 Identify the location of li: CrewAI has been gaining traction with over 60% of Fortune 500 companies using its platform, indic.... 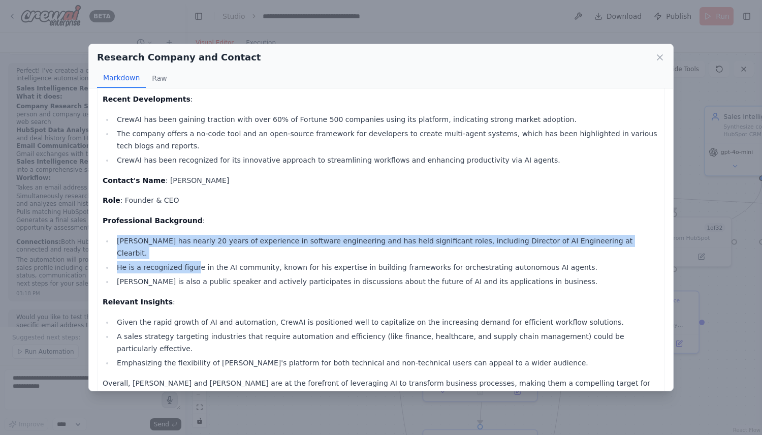
(386, 119).